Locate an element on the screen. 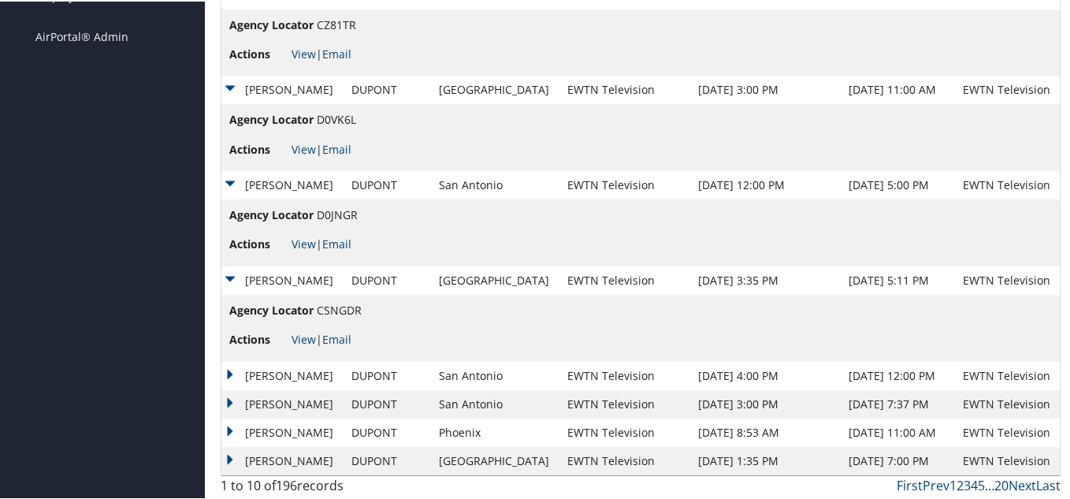 The width and height of the screenshot is (1070, 499). span: AirPortal® Admin is located at coordinates (82, 35).